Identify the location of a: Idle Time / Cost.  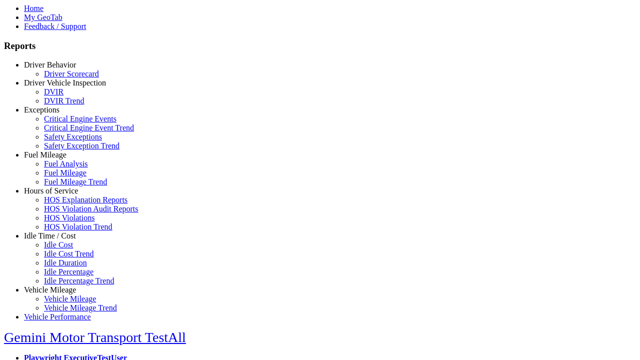
(50, 236).